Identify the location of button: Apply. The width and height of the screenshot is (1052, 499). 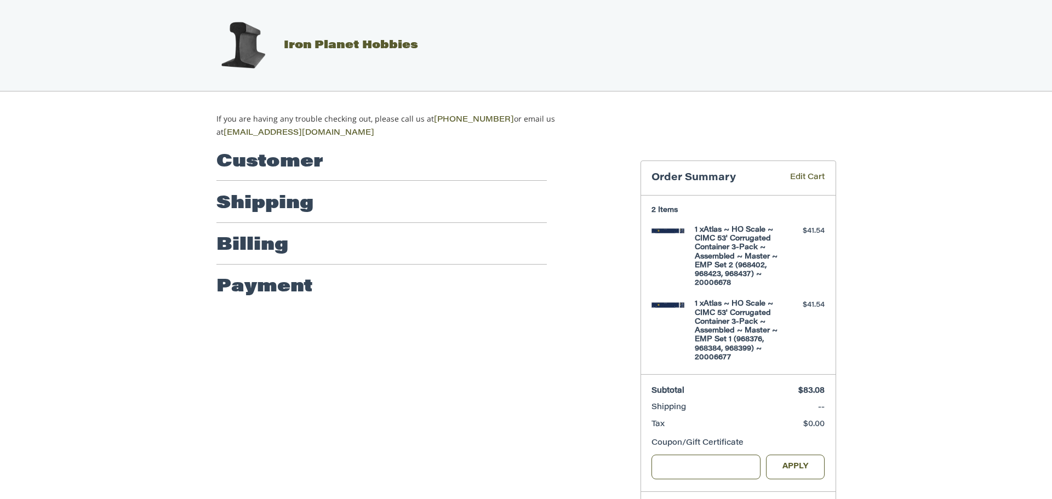
(795, 467).